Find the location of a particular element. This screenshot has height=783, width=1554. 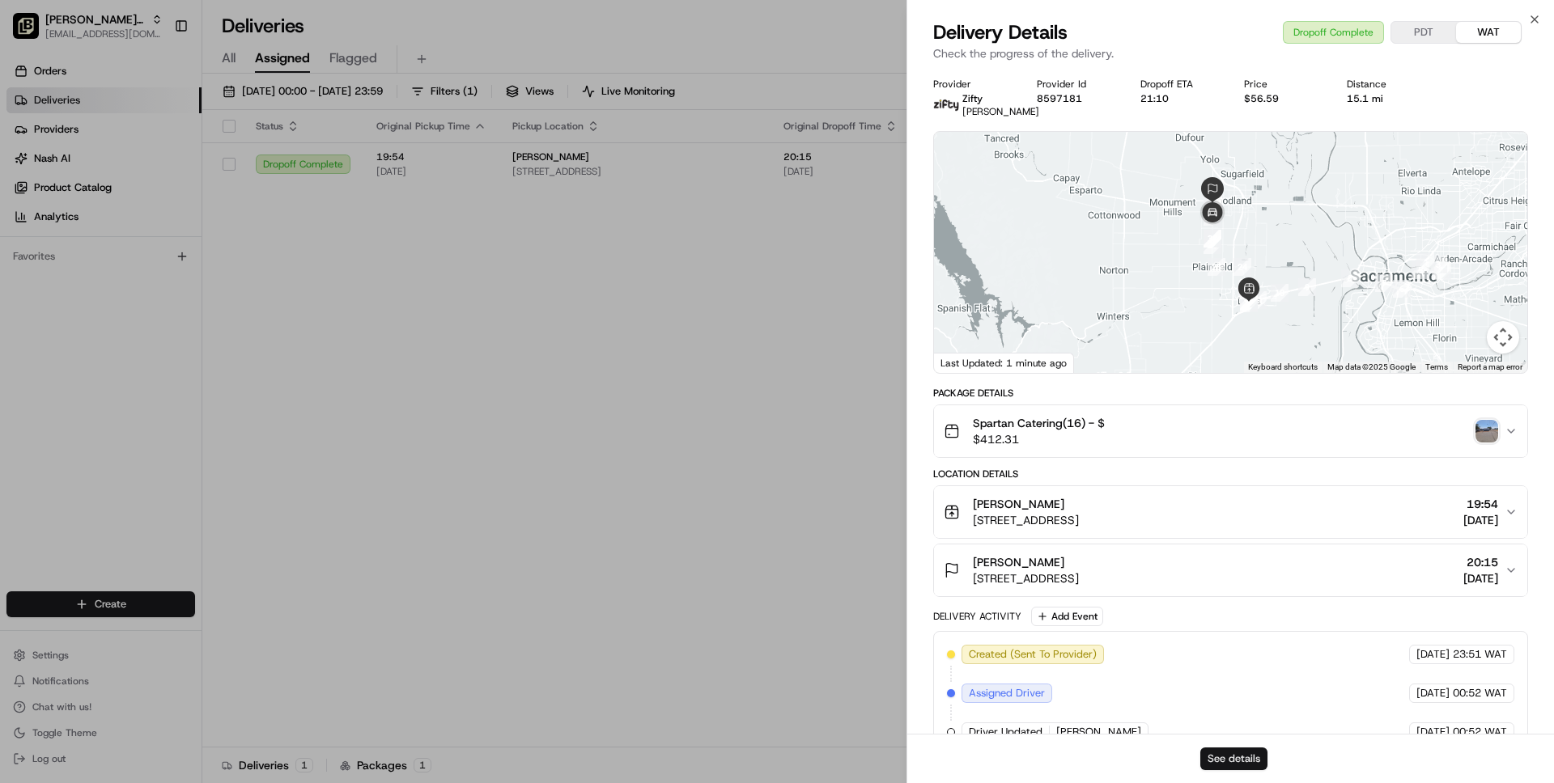

span: Knowledge Base is located at coordinates (78, 243).